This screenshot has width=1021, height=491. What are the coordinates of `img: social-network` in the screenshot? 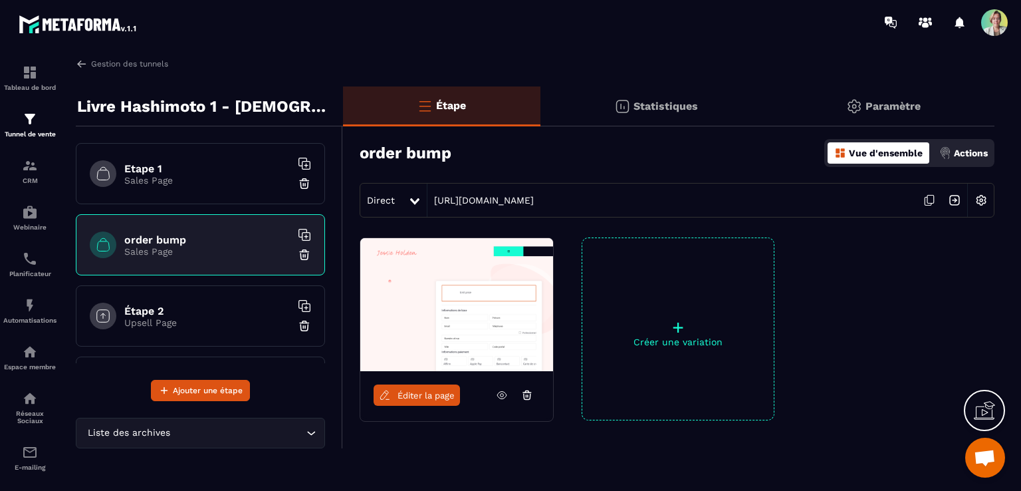 It's located at (30, 398).